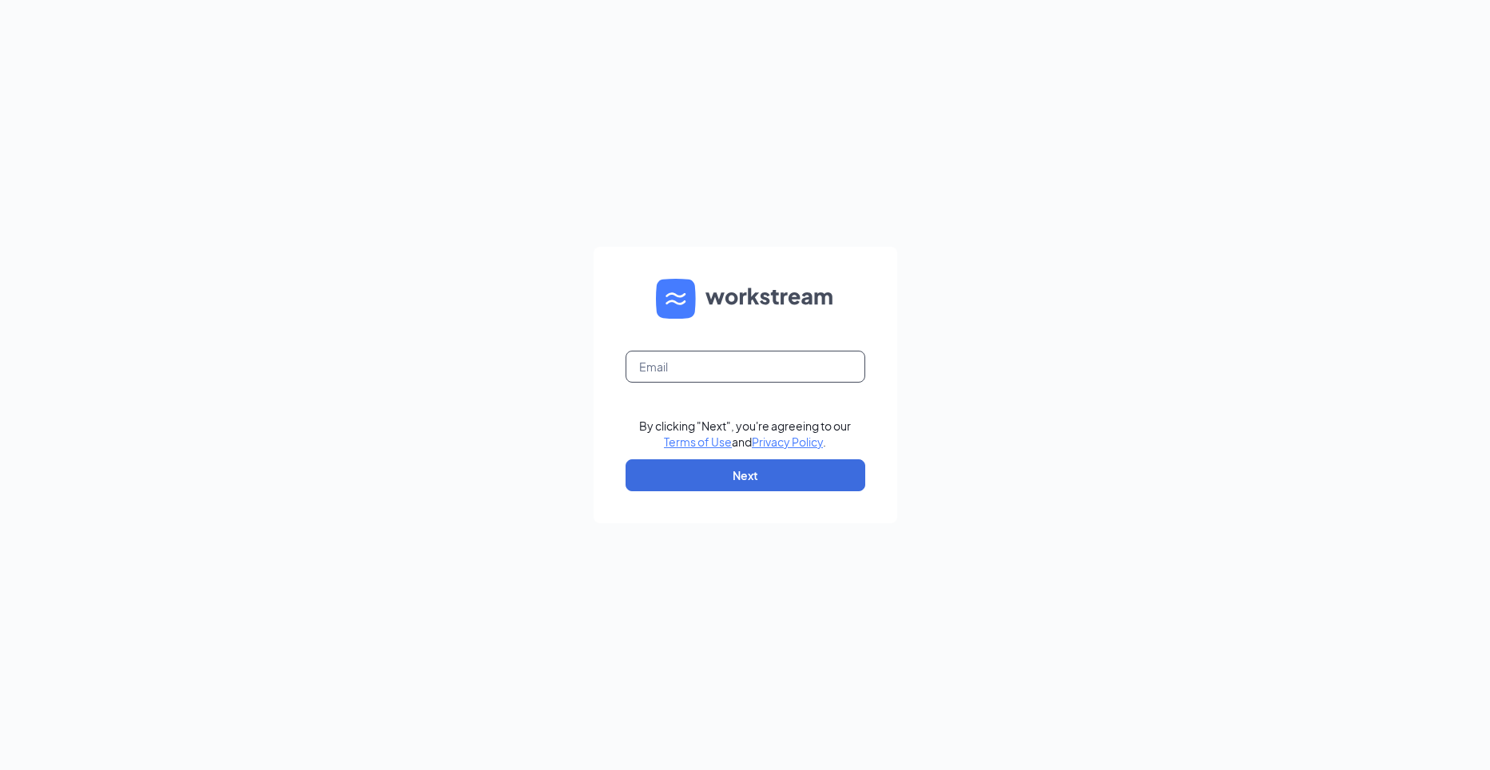  Describe the element at coordinates (746, 299) in the screenshot. I see `img: WS logo and Workstream text` at that location.